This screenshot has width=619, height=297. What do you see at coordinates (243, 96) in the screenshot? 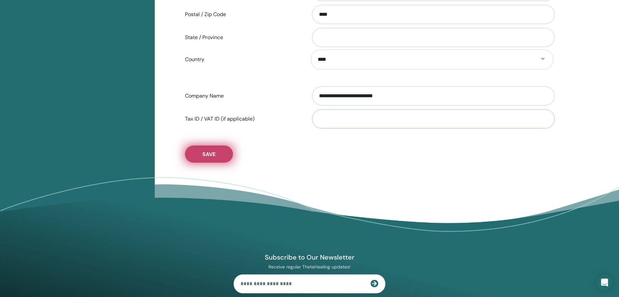
I see `label: Company Name` at bounding box center [243, 96].